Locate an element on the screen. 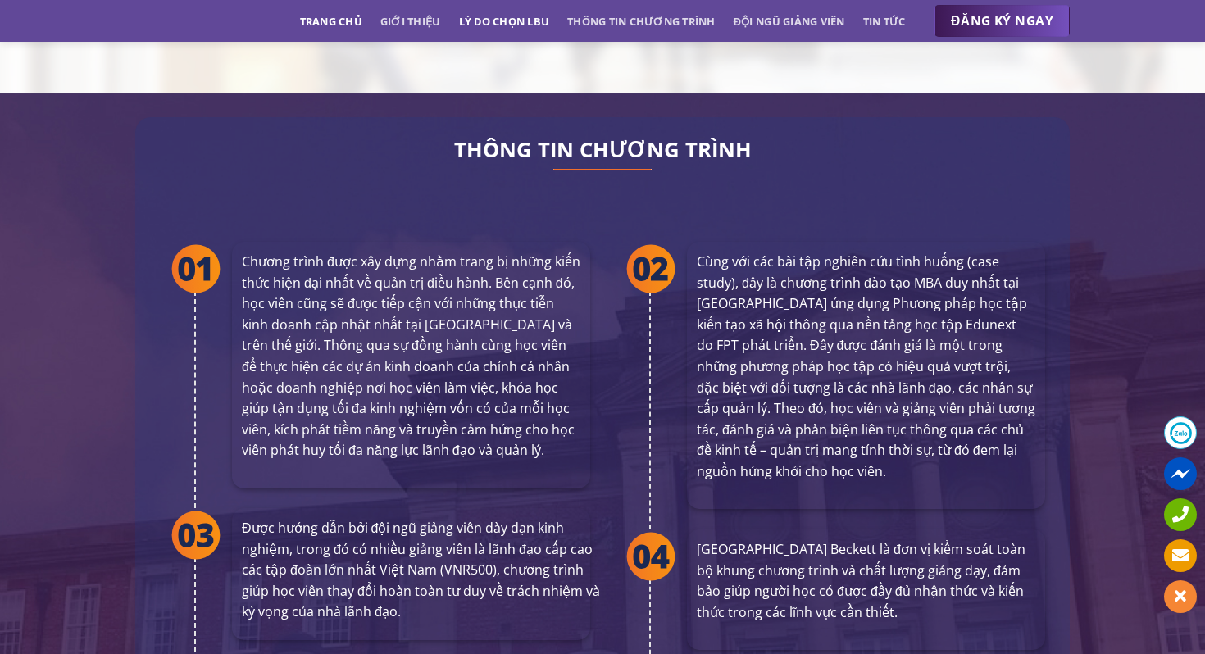  p: Được hướng dẫn bởi đội ngũ giảng viên dày dạn kinh nghiệm, trong đó có nhiều giảng viên là lãnh đ... is located at coordinates (421, 571).